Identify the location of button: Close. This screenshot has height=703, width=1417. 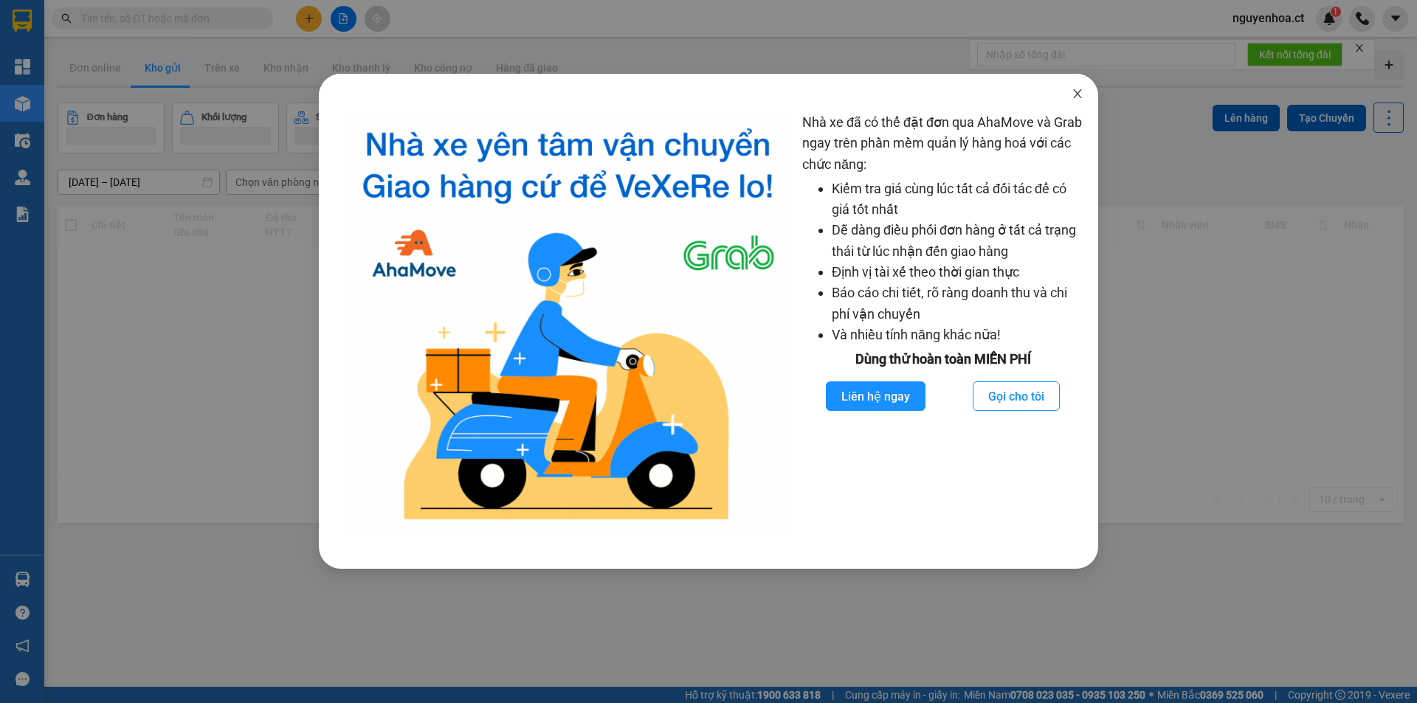
(1077, 94).